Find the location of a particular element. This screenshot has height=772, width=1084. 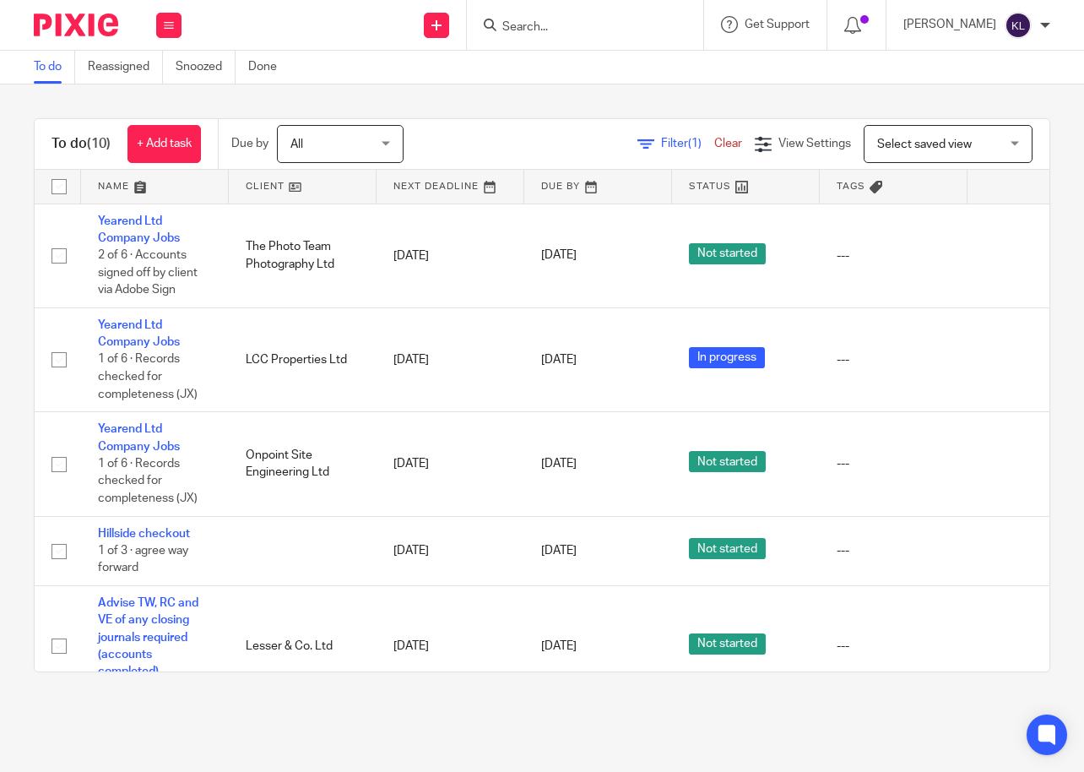

span: 2 of 6 · Accounts signed off by client via Adobe Sign is located at coordinates (148, 272).